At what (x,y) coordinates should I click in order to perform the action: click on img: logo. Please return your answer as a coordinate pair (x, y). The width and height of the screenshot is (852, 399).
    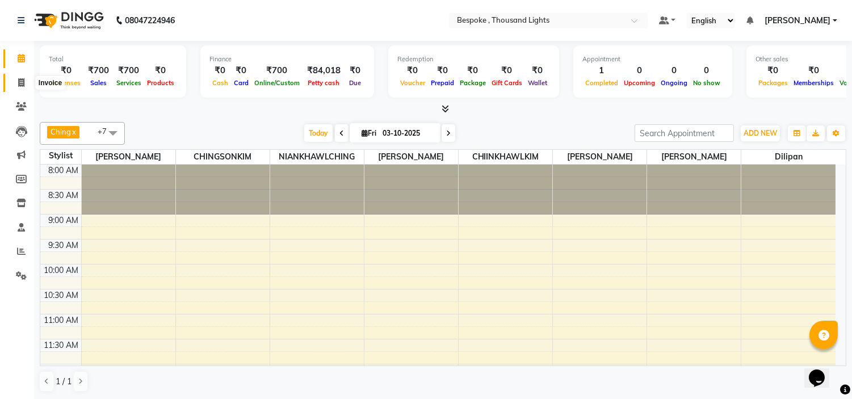
    Looking at the image, I should click on (68, 20).